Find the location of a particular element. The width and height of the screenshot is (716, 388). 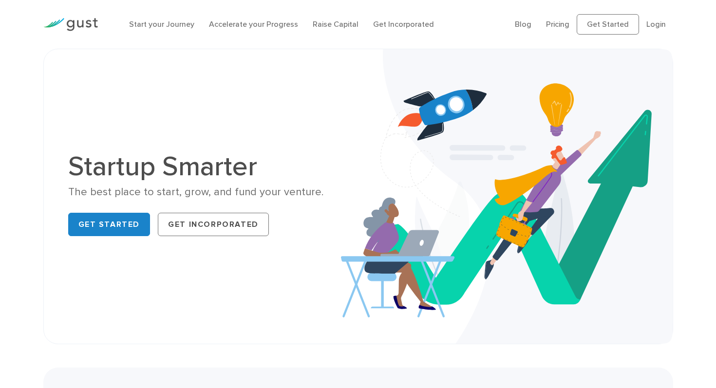

img: Startup Smarter Hero is located at coordinates (506, 196).